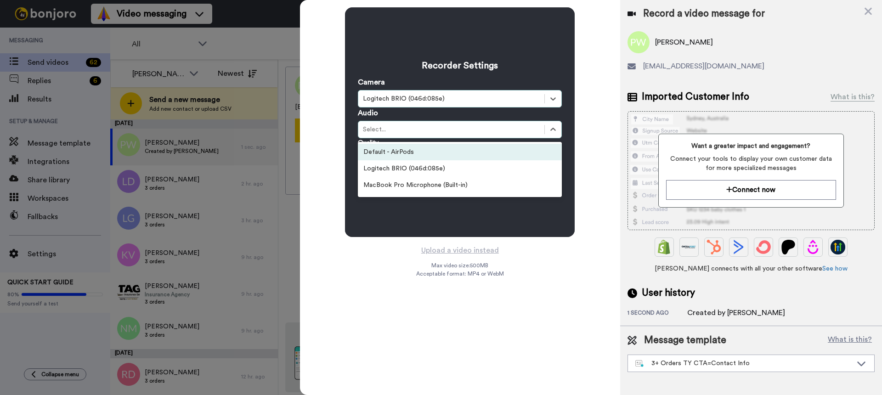 The image size is (882, 395). Describe the element at coordinates (751, 190) in the screenshot. I see `button: Connect now` at that location.